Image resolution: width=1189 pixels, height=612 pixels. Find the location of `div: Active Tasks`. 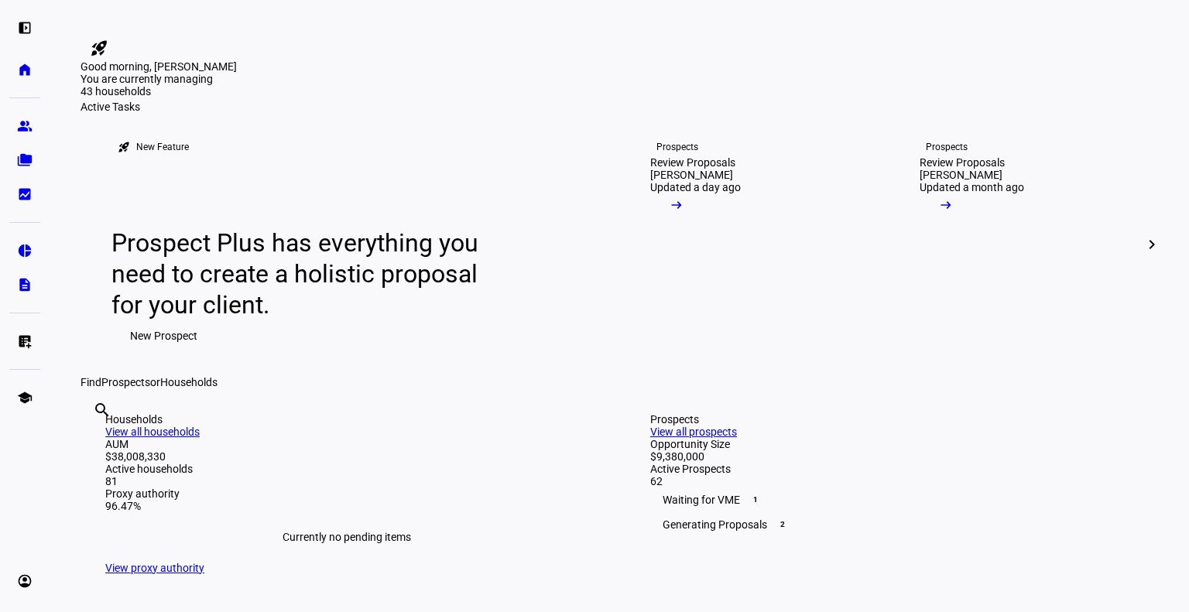

div: Active Tasks is located at coordinates (619, 107).